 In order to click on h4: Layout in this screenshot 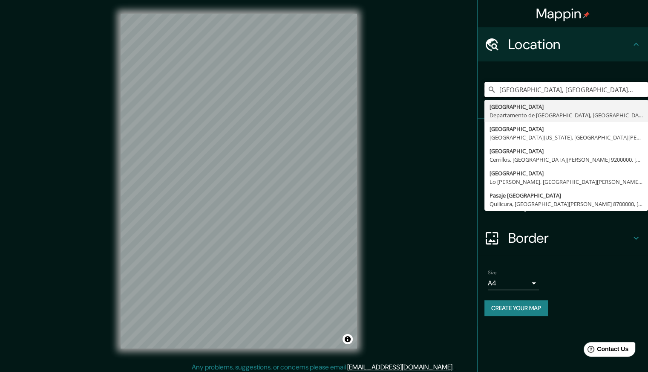, I will do `click(570, 204)`.